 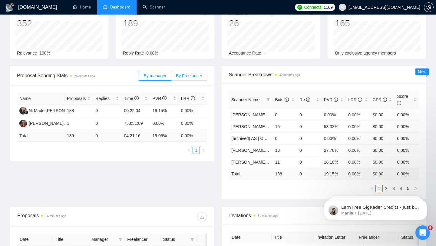 I want to click on li: 2, so click(x=386, y=188).